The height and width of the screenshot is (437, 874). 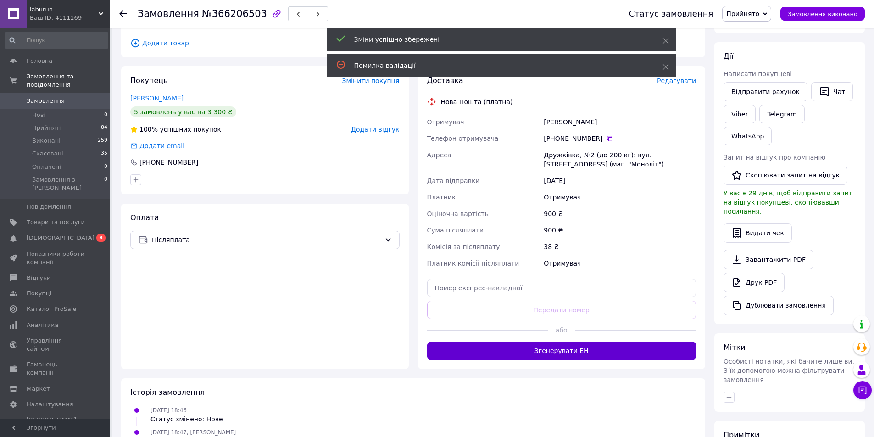 I want to click on span: Гаманець компанії, so click(x=56, y=369).